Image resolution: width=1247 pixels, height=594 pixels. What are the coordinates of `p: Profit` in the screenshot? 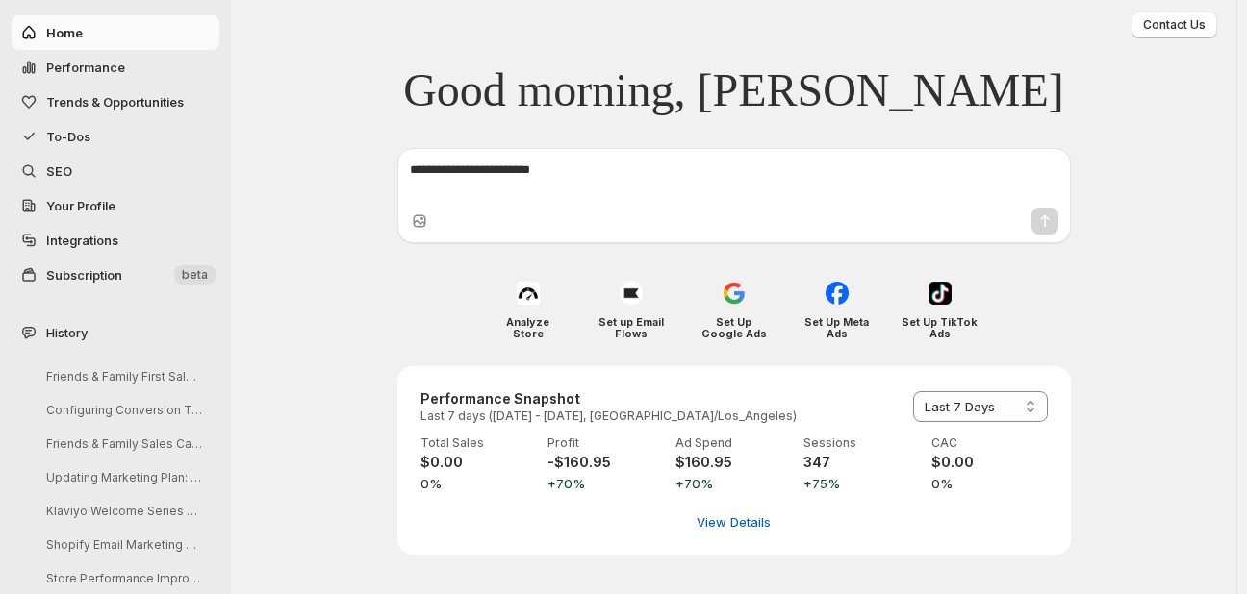 It's located at (605, 443).